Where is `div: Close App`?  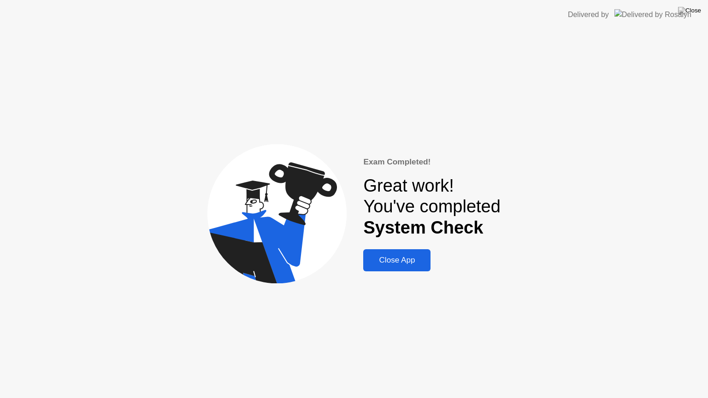
div: Close App is located at coordinates (397, 261).